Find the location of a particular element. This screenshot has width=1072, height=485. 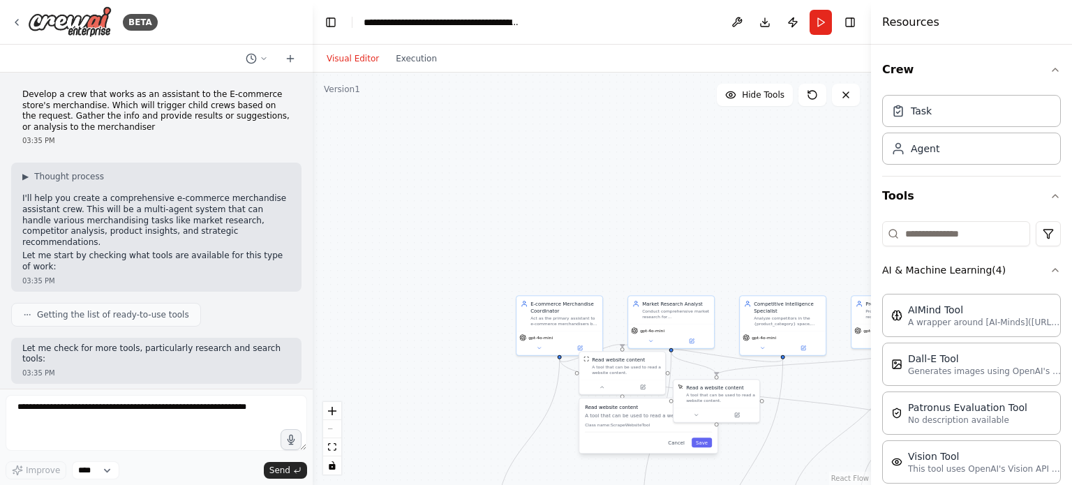

button: Click to speak your automation idea is located at coordinates (291, 440).